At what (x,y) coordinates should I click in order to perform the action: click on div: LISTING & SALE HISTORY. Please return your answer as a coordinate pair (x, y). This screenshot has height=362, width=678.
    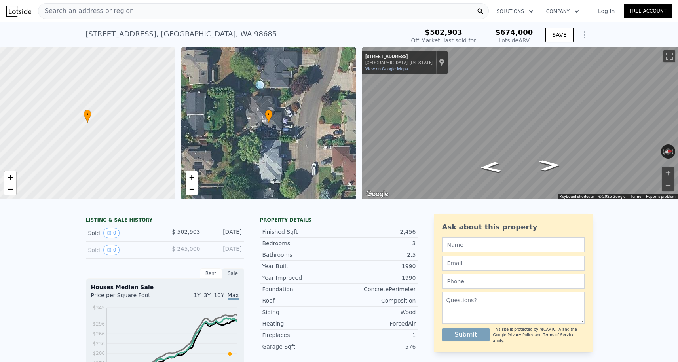
    Looking at the image, I should click on (165, 221).